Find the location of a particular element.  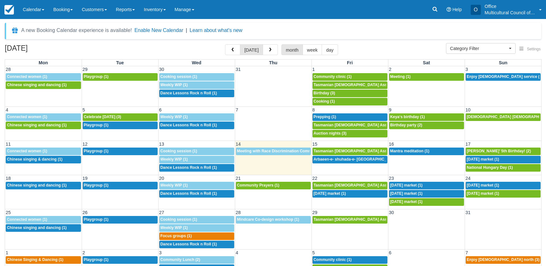

a: Community clinic (1) is located at coordinates (350, 77).